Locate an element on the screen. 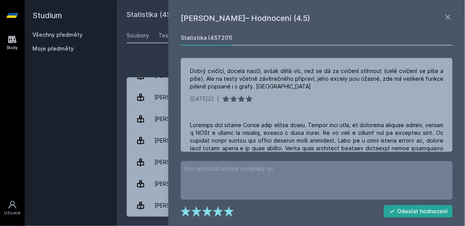 The image size is (465, 226). a: Uživatel is located at coordinates (12, 208).